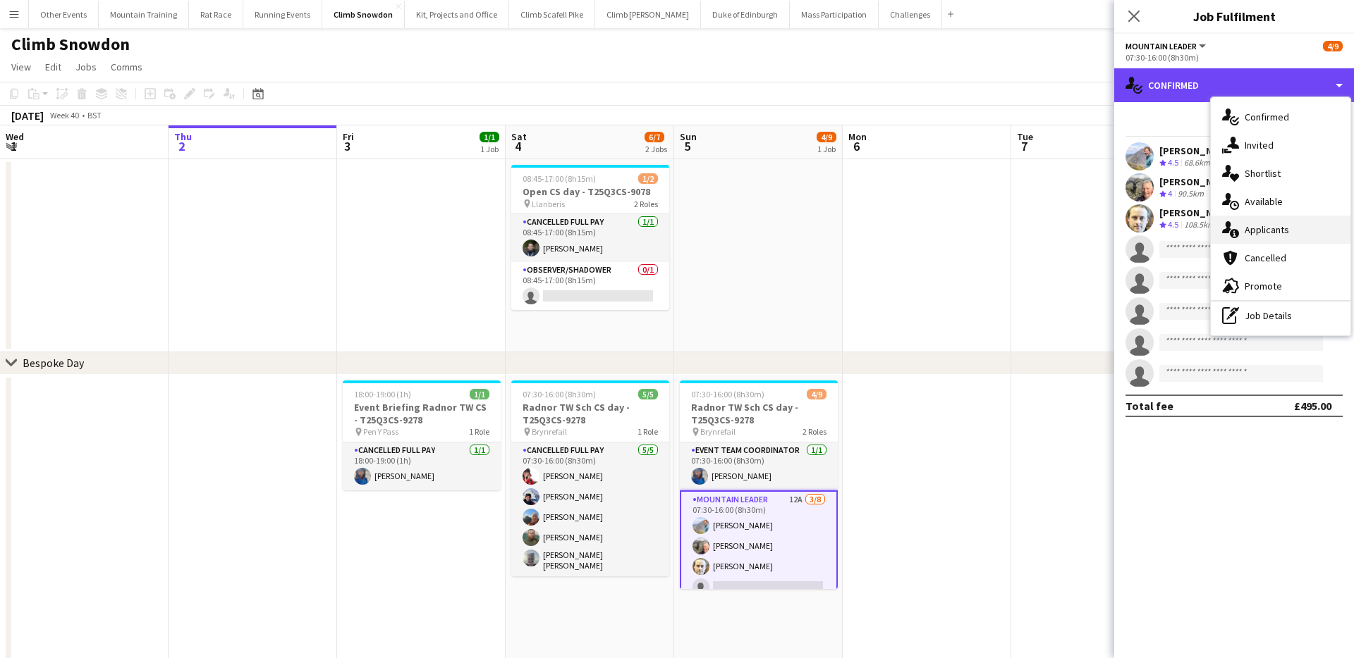 The height and width of the screenshot is (658, 1354). I want to click on div: 108.5km, so click(1198, 225).